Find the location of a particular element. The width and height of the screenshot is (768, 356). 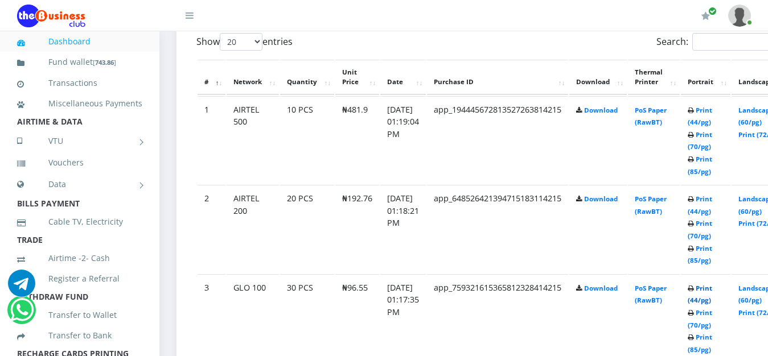

a: Transfer to Wallet is located at coordinates (80, 315).